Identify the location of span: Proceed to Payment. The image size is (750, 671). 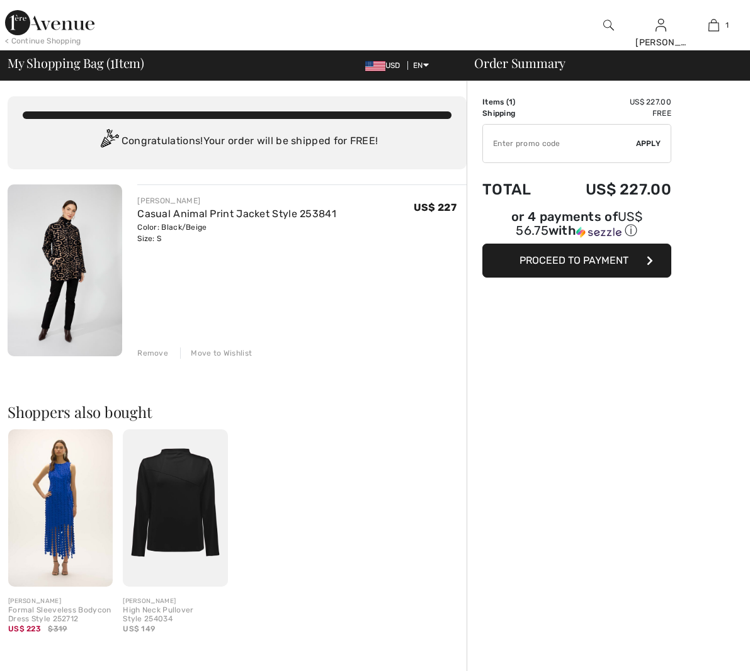
(574, 260).